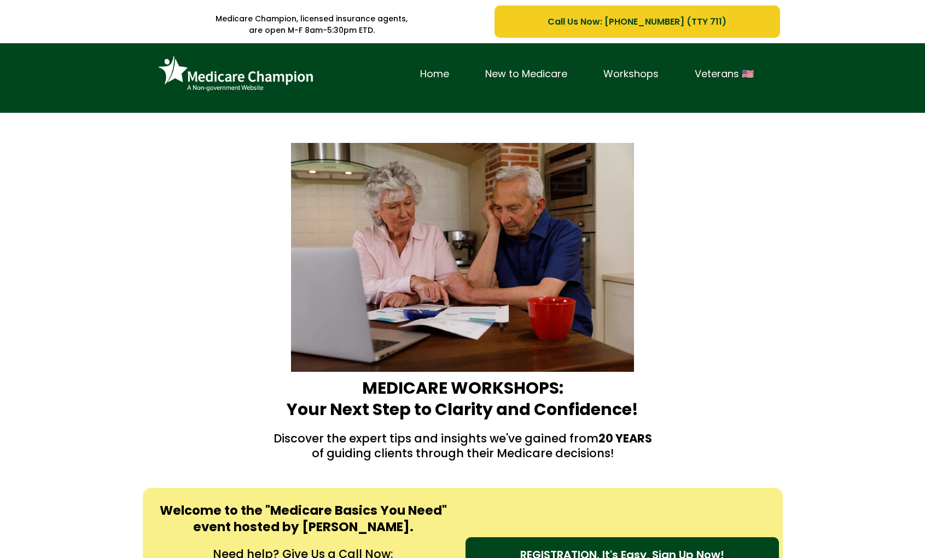 The width and height of the screenshot is (925, 558). Describe the element at coordinates (434, 74) in the screenshot. I see `a: Home` at that location.